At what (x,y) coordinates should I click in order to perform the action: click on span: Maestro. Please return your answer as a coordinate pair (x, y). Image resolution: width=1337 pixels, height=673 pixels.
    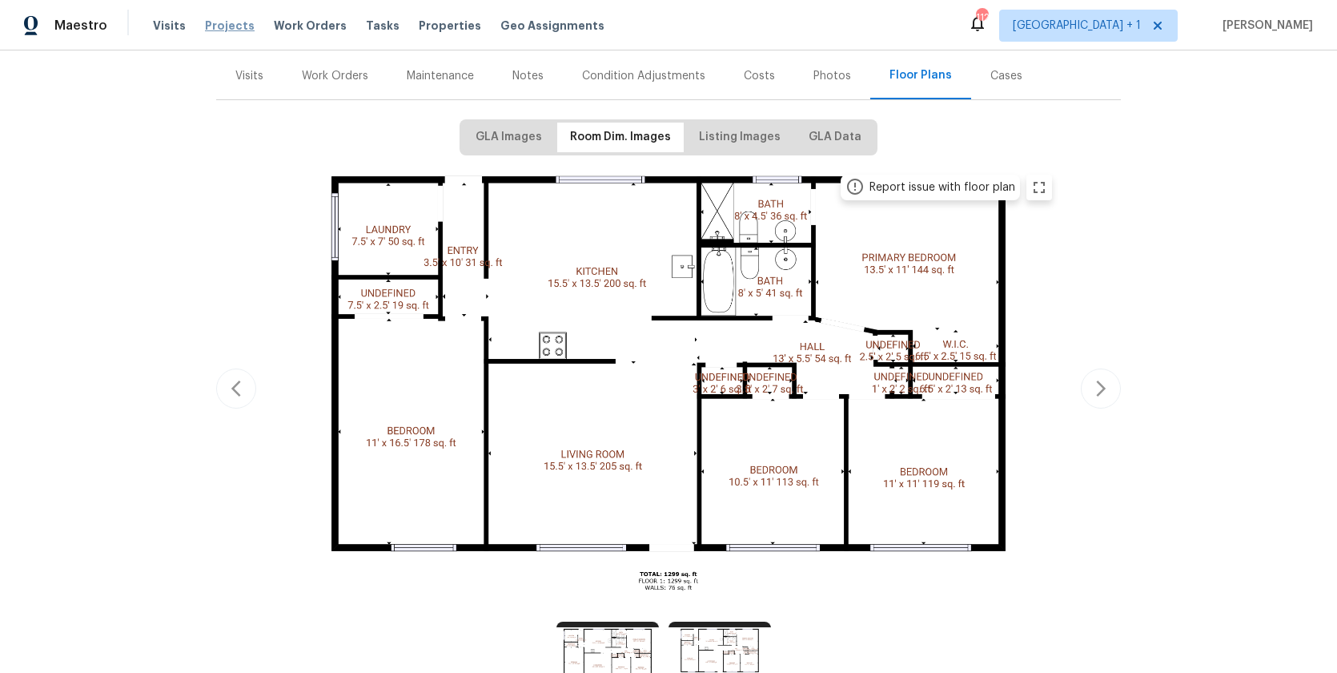
    Looking at the image, I should click on (81, 26).